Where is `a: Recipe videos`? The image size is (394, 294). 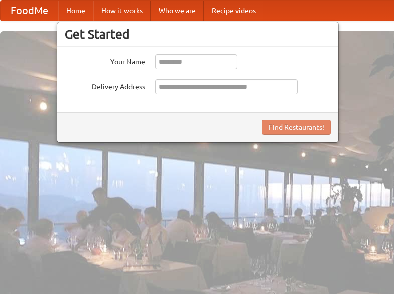 a: Recipe videos is located at coordinates (234, 11).